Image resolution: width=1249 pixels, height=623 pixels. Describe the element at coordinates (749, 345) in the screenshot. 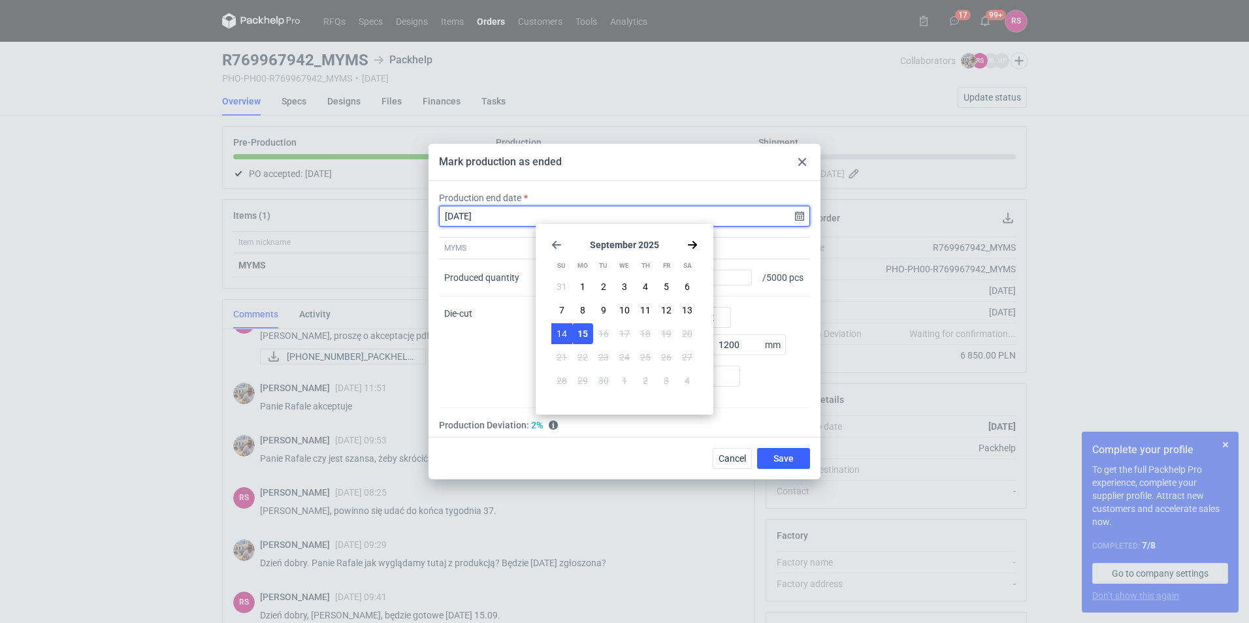

I see `input: Type here...` at that location.